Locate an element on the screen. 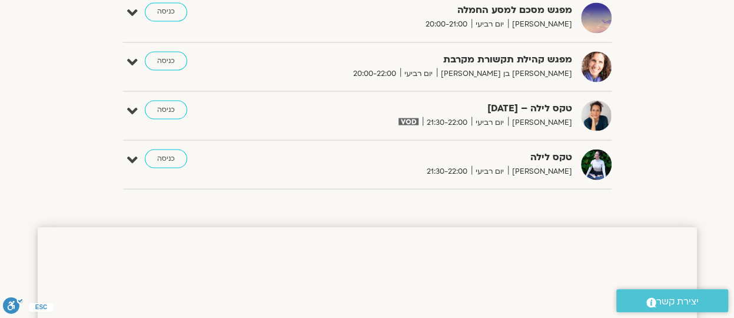  strong: מפגש מסכם למסע החמלה is located at coordinates (428, 10).